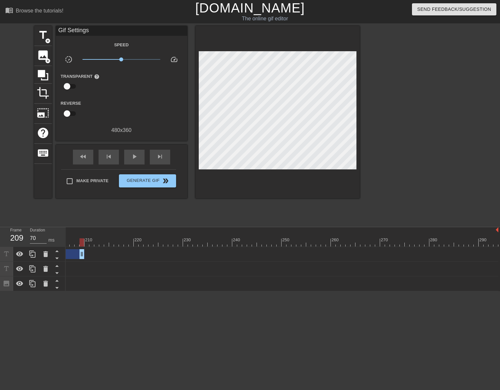 This screenshot has height=390, width=500. What do you see at coordinates (166, 181) in the screenshot?
I see `span: double_arrow` at bounding box center [166, 181].